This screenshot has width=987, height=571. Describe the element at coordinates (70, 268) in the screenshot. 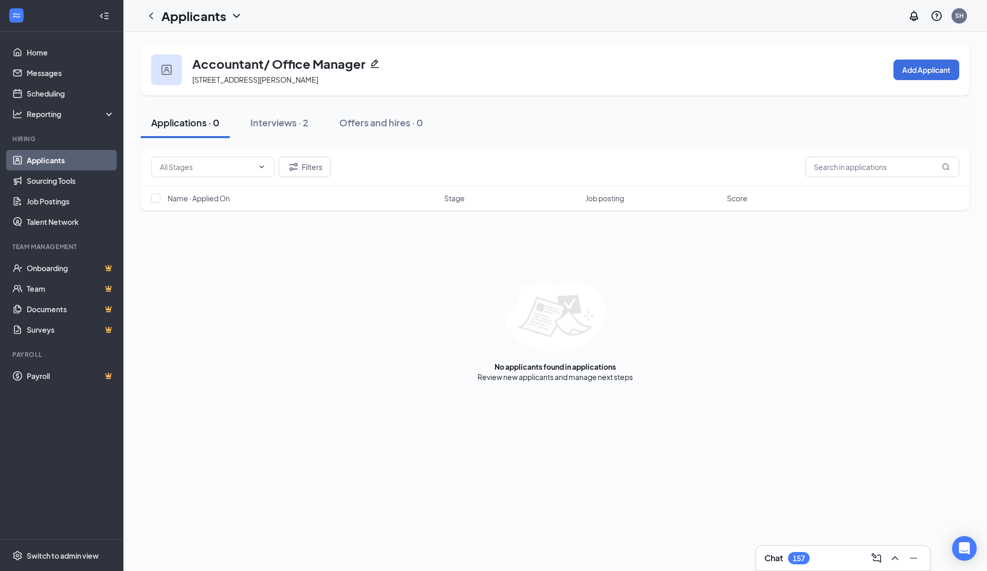

I see `a: OnboardingCrown` at that location.